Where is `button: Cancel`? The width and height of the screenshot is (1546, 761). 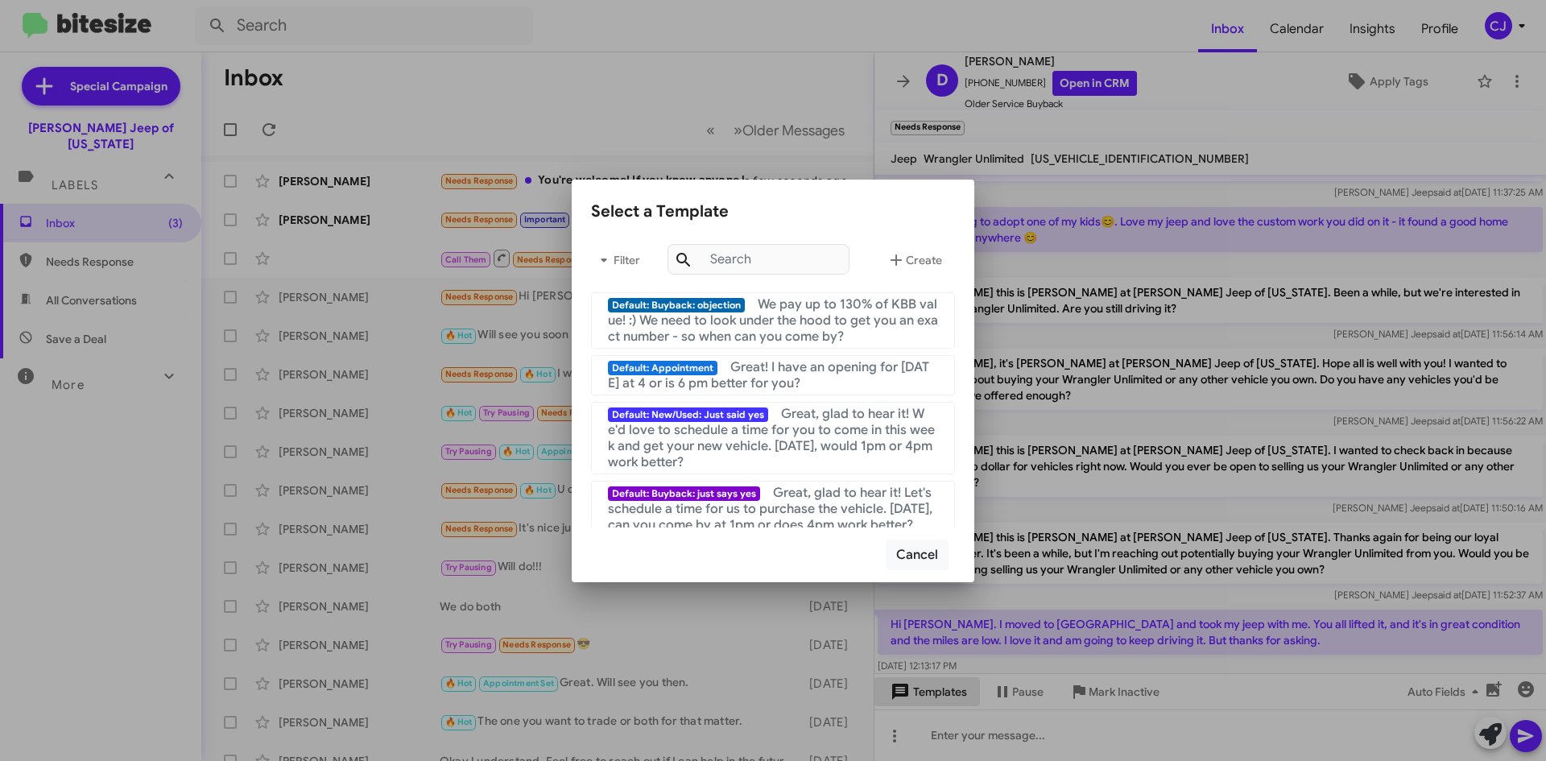
button: Cancel is located at coordinates (917, 555).